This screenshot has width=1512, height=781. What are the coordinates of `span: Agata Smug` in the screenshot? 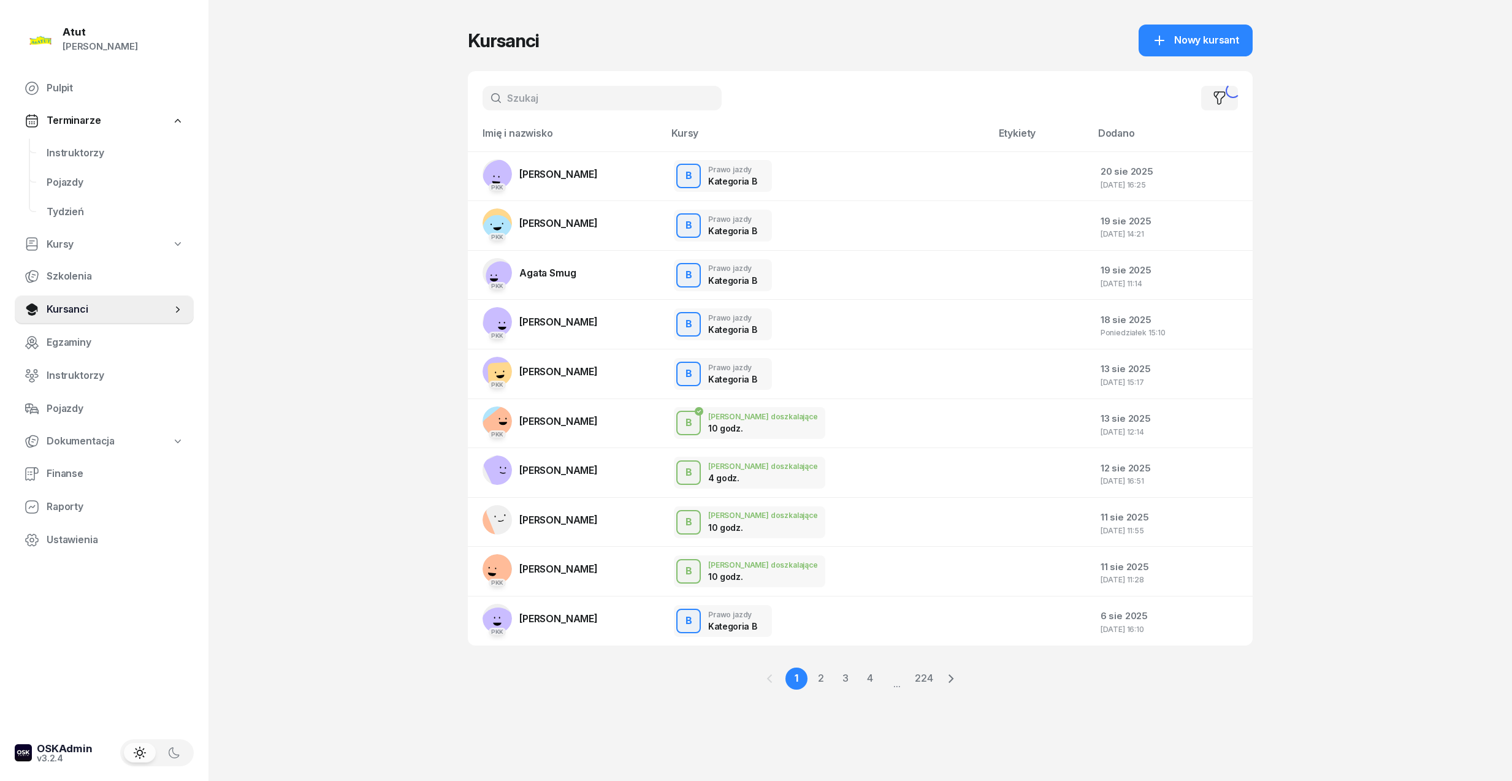 It's located at (547, 273).